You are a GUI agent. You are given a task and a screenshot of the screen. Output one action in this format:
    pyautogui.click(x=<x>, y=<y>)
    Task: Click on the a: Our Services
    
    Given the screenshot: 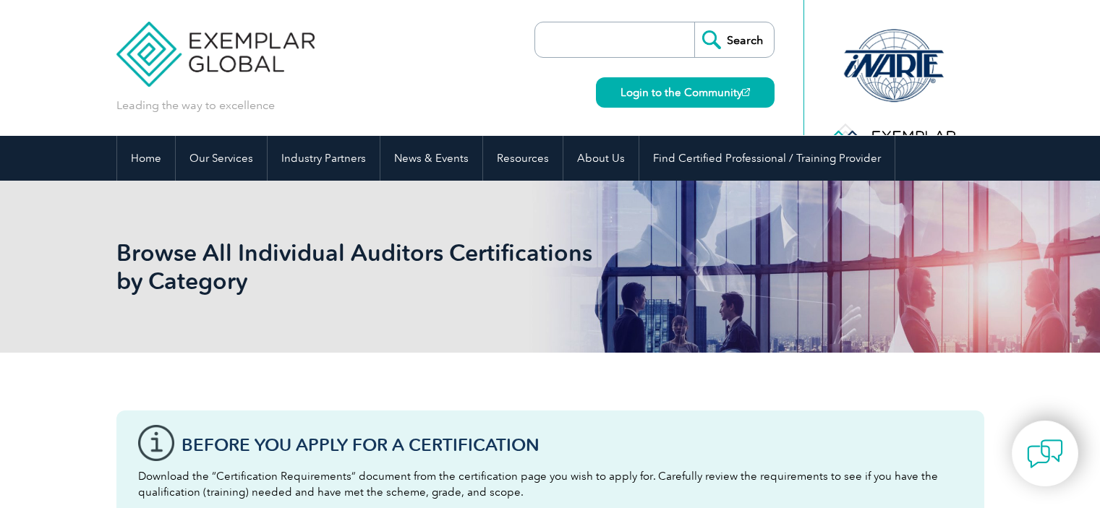 What is the action you would take?
    pyautogui.click(x=221, y=158)
    